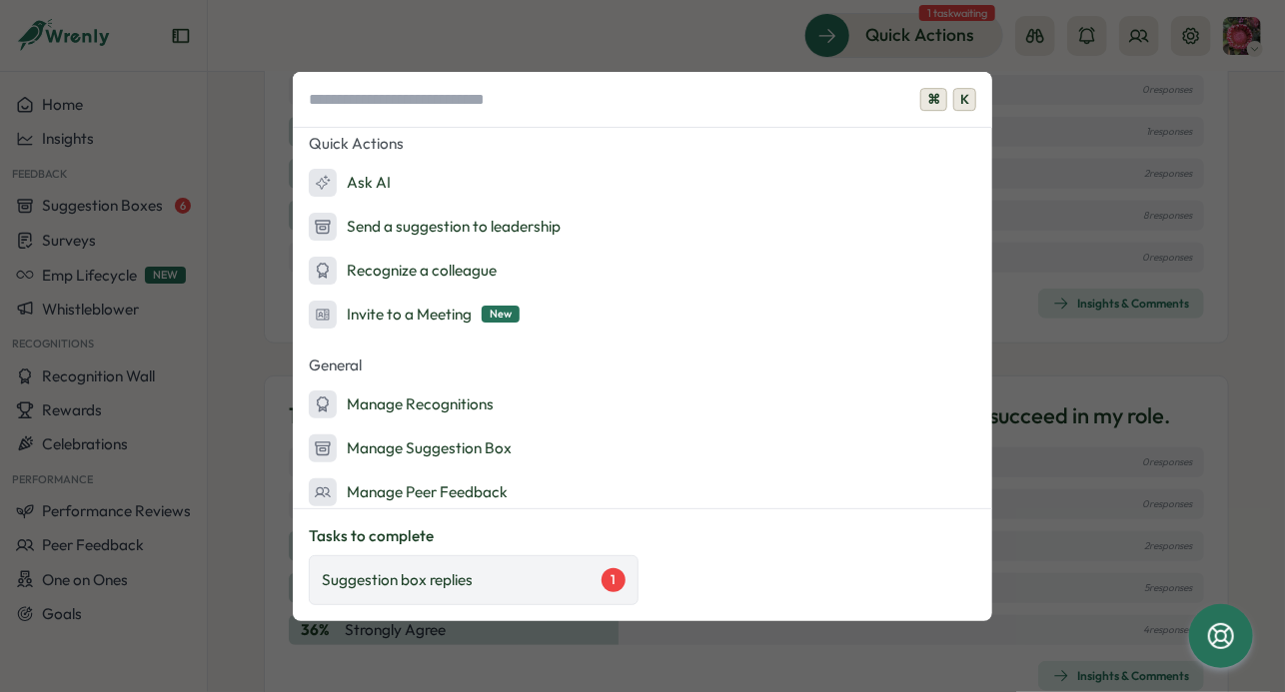  What do you see at coordinates (642, 492) in the screenshot?
I see `button: Manage Peer Feedback` at bounding box center [642, 492].